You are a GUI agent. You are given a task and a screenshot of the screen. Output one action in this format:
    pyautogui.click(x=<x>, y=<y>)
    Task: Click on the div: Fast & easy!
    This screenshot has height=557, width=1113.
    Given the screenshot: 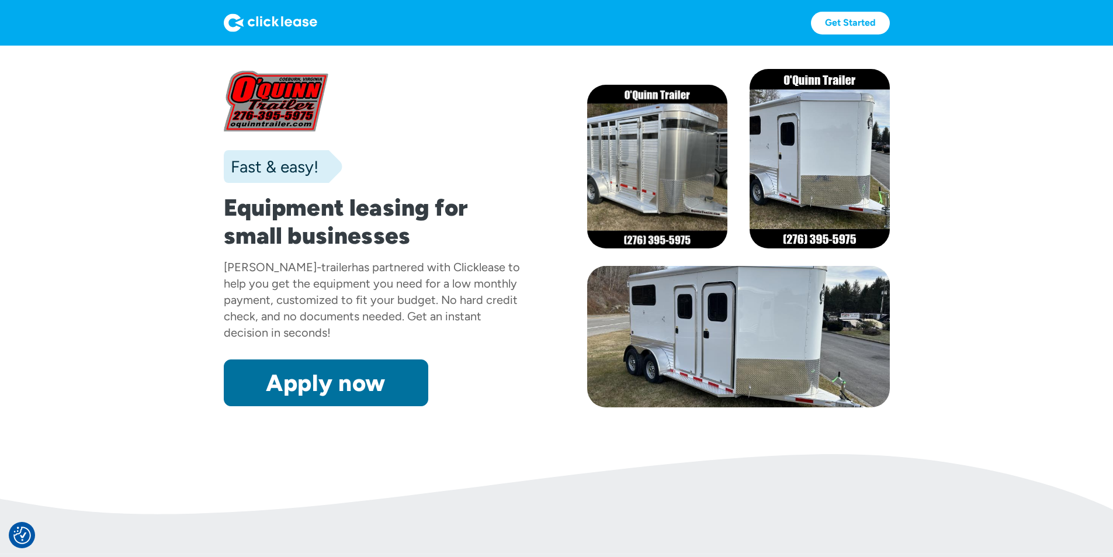 What is the action you would take?
    pyautogui.click(x=271, y=166)
    